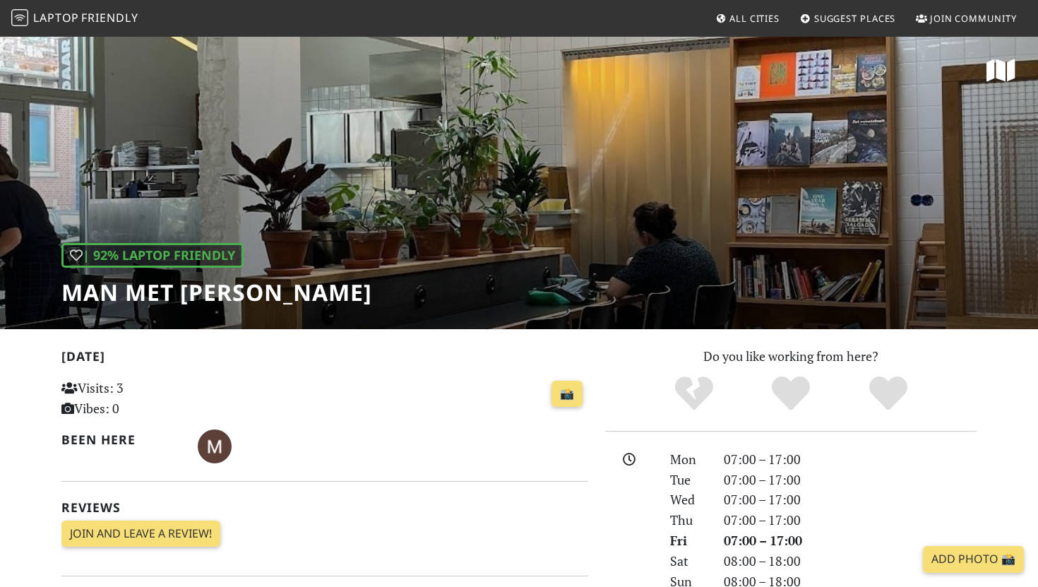 Image resolution: width=1038 pixels, height=587 pixels. What do you see at coordinates (848, 18) in the screenshot?
I see `a: Suggest Places` at bounding box center [848, 18].